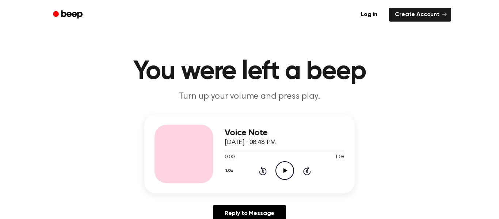 This screenshot has height=219, width=499. What do you see at coordinates (369, 15) in the screenshot?
I see `a: Log in` at bounding box center [369, 15].